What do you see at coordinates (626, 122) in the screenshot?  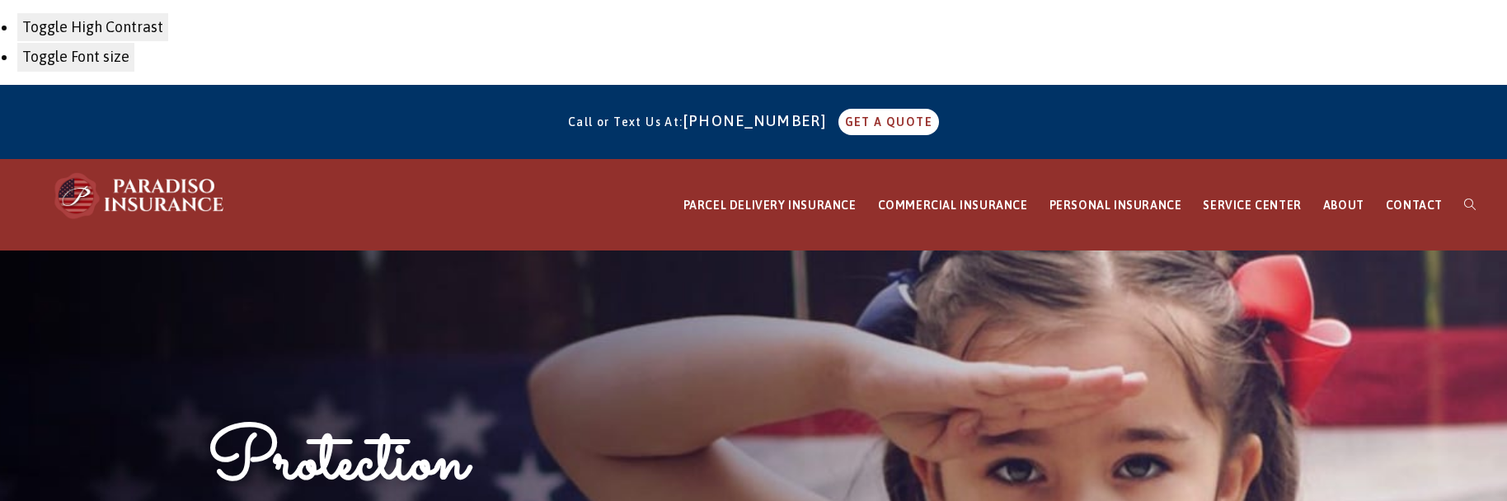 I see `span: Call or Text Us At:` at bounding box center [626, 122].